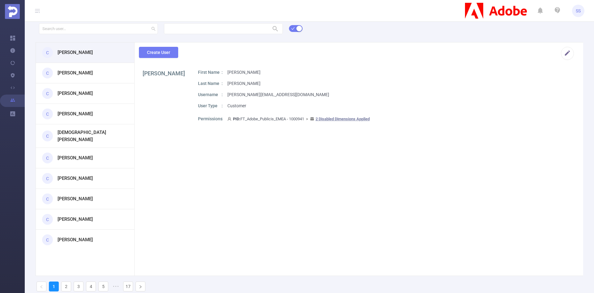 This screenshot has width=594, height=293. What do you see at coordinates (158, 52) in the screenshot?
I see `button: Create User` at bounding box center [158, 52].